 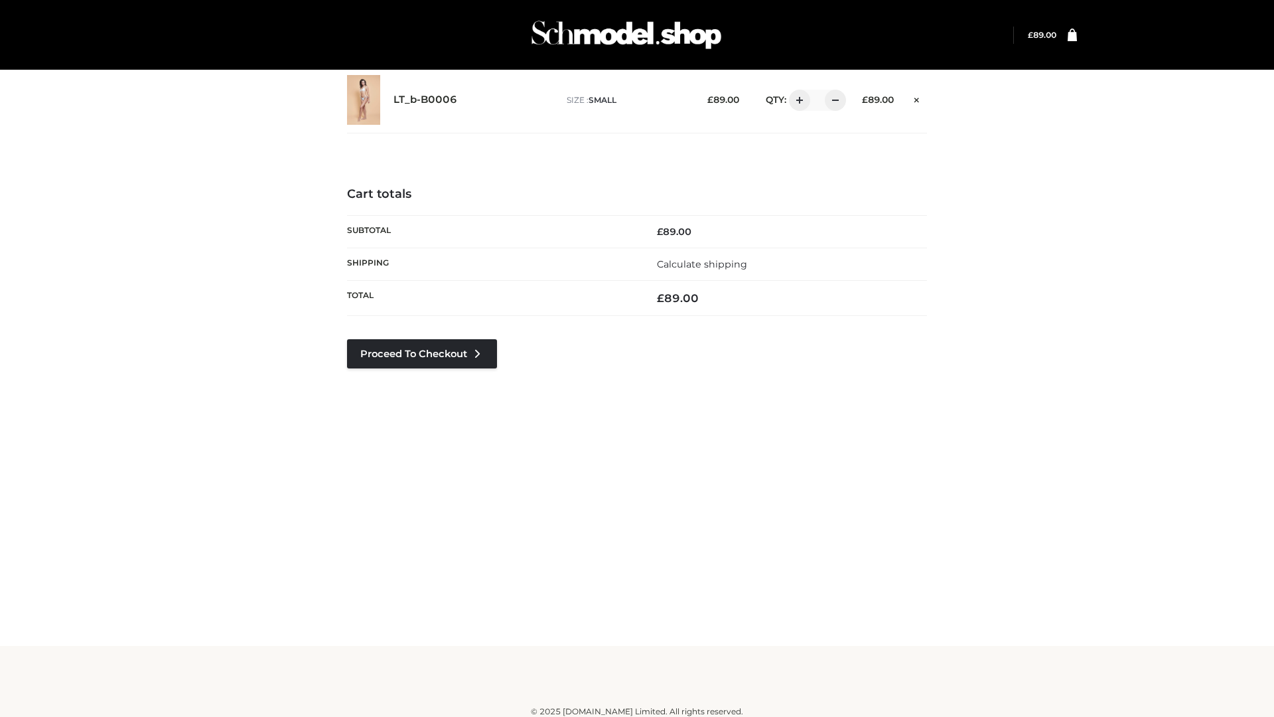 What do you see at coordinates (637, 194) in the screenshot?
I see `h4: Cart totals` at bounding box center [637, 194].